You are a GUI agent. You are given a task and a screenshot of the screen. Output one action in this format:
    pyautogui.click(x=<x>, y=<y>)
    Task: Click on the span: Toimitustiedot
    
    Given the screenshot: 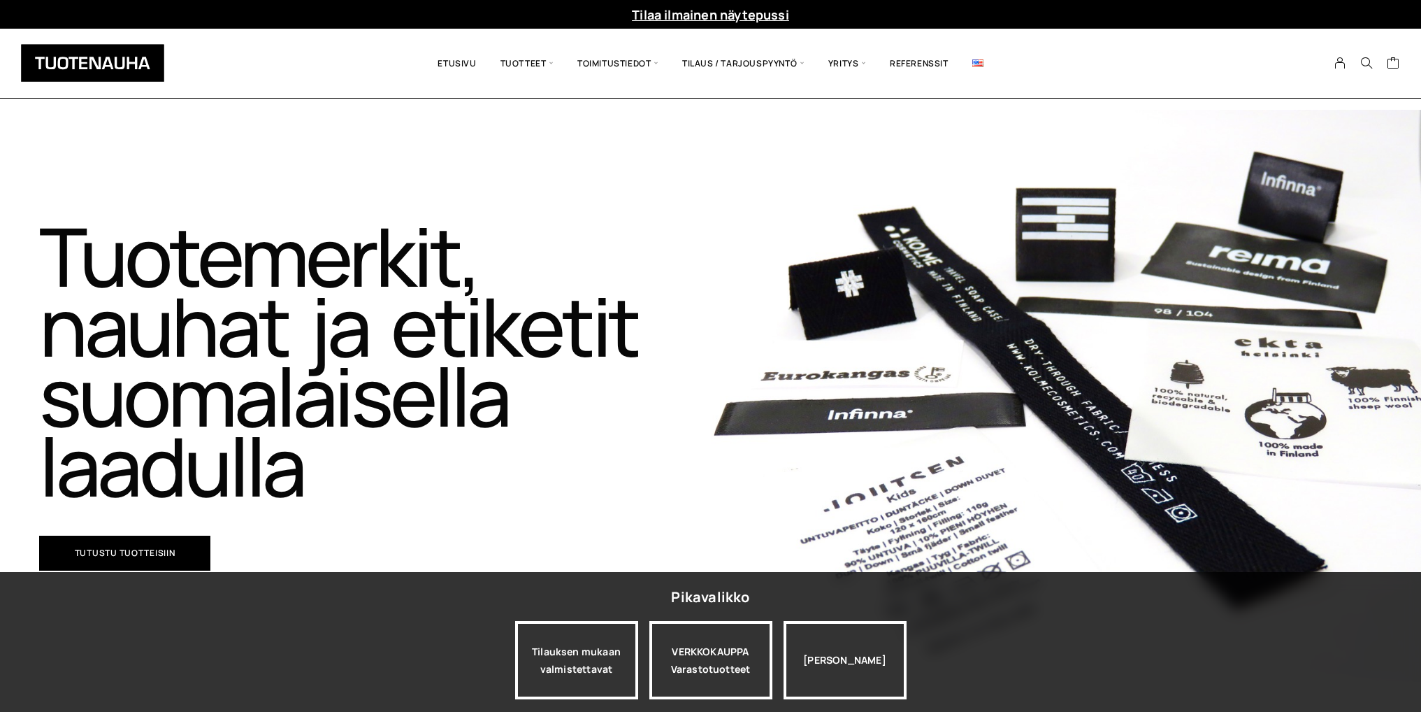 What is the action you would take?
    pyautogui.click(x=618, y=63)
    